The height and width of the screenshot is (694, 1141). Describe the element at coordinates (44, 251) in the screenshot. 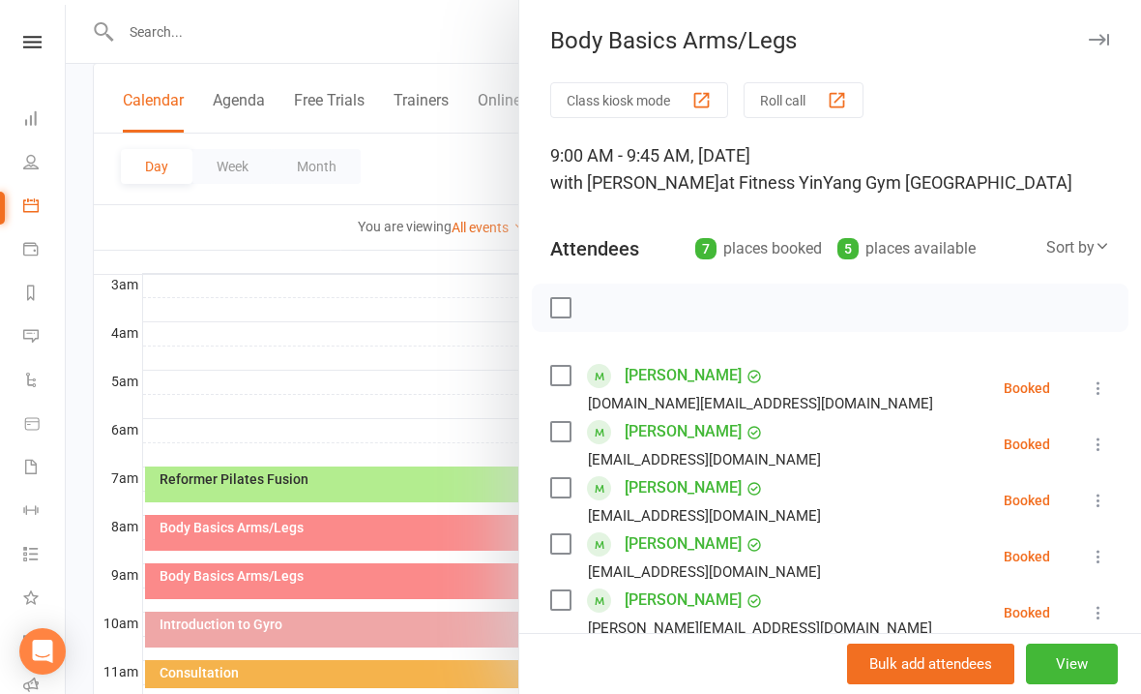

I see `a: Payments` at that location.